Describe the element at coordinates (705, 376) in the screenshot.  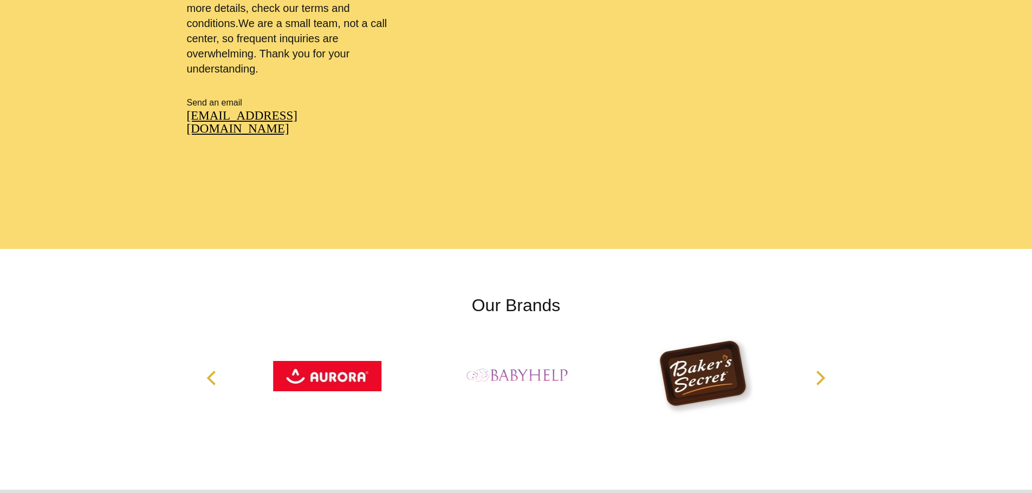
I see `img: Baker's Secret` at that location.